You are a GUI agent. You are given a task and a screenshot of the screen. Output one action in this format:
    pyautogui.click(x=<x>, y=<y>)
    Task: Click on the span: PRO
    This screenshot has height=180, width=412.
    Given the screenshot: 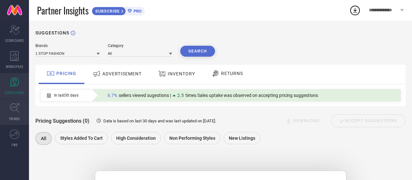 What is the action you would take?
    pyautogui.click(x=137, y=11)
    